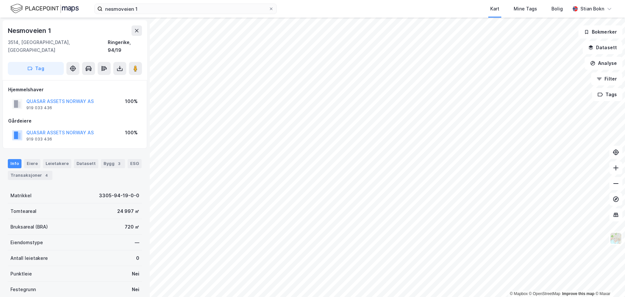 The width and height of the screenshot is (625, 297). What do you see at coordinates (603, 48) in the screenshot?
I see `button: Datasett` at bounding box center [603, 48].